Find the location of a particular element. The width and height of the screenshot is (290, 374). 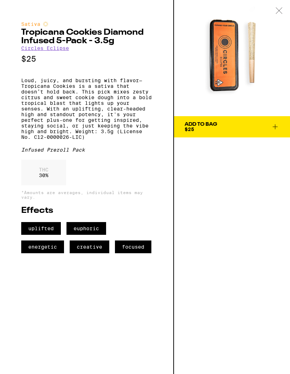

p: $25 is located at coordinates (87, 59).